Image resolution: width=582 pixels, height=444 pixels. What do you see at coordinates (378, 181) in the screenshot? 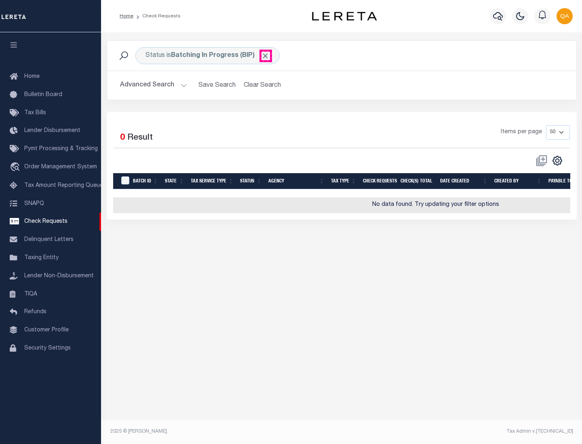
I see `th: Check Requests` at bounding box center [378, 181].